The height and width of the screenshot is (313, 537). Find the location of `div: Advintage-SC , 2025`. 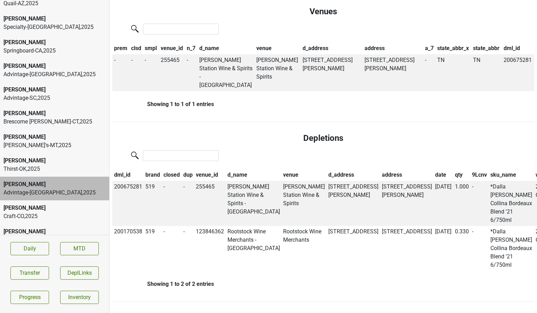

div: Advintage-SC , 2025 is located at coordinates (55, 98).